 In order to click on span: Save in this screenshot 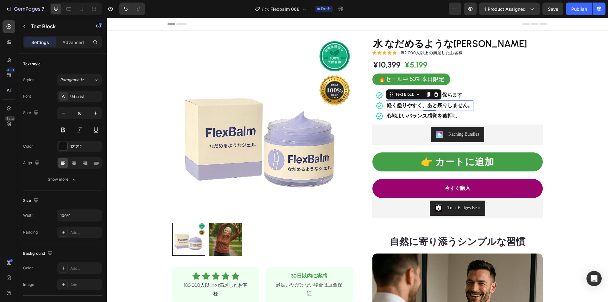, I will do `click(553, 9)`.